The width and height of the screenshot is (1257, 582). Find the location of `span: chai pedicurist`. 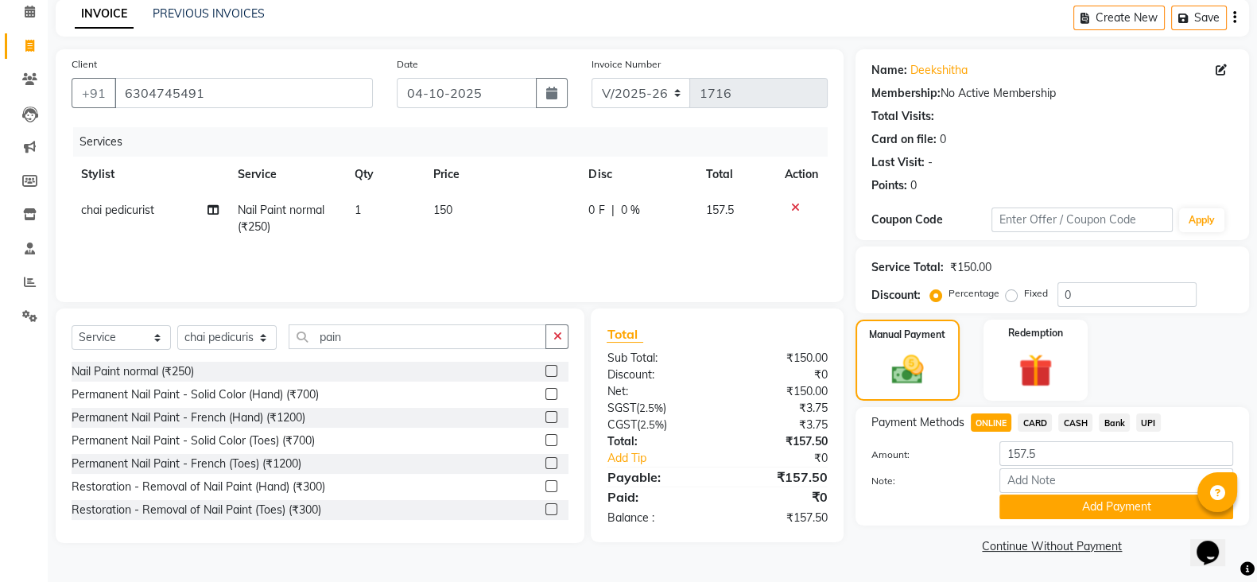

span: chai pedicurist is located at coordinates (118, 210).